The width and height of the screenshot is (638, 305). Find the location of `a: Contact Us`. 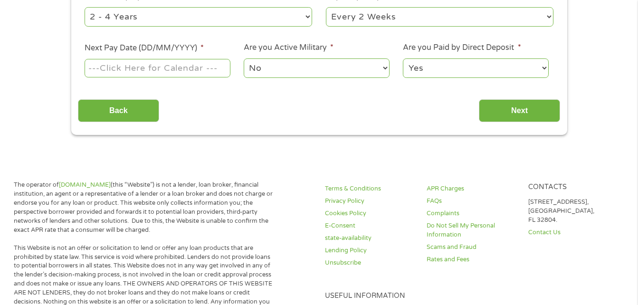

a: Contact Us is located at coordinates (574, 232).